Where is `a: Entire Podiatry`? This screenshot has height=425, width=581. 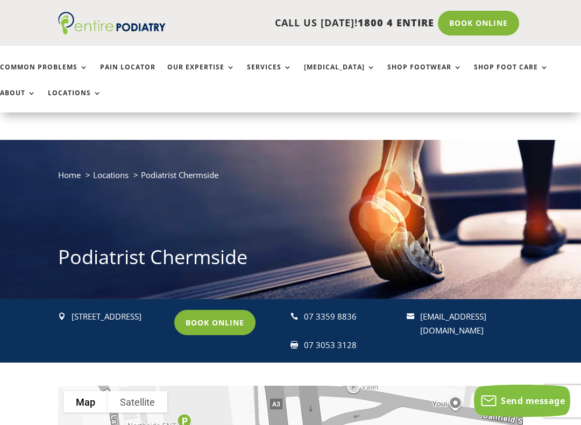
a: Entire Podiatry is located at coordinates (112, 31).